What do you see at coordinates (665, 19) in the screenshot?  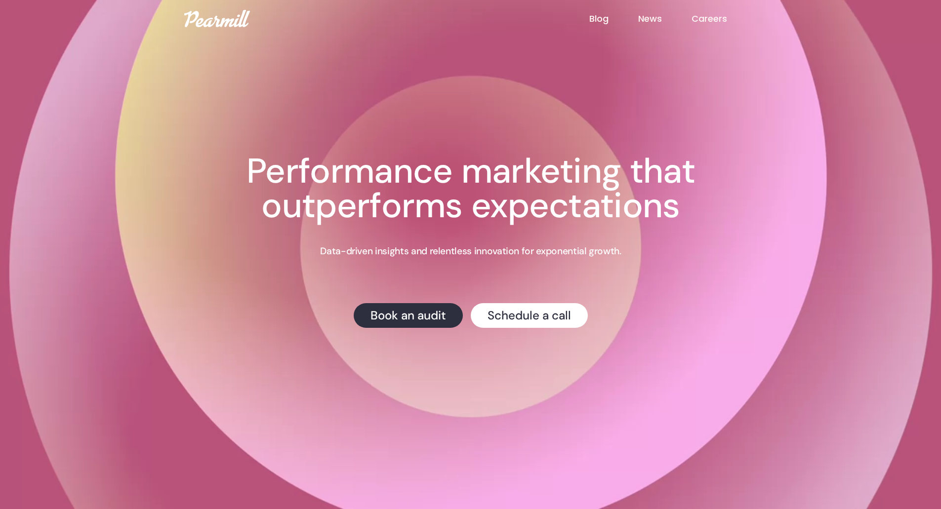 I see `a: News` at bounding box center [665, 19].